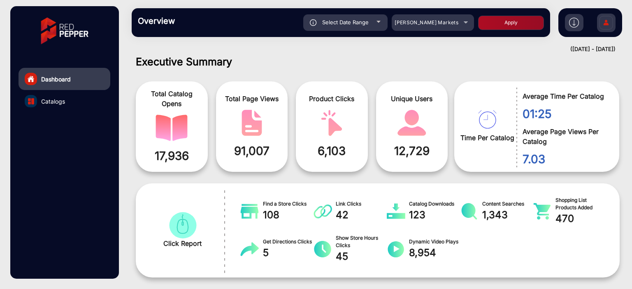 The image size is (632, 289). I want to click on span: Click Report, so click(182, 244).